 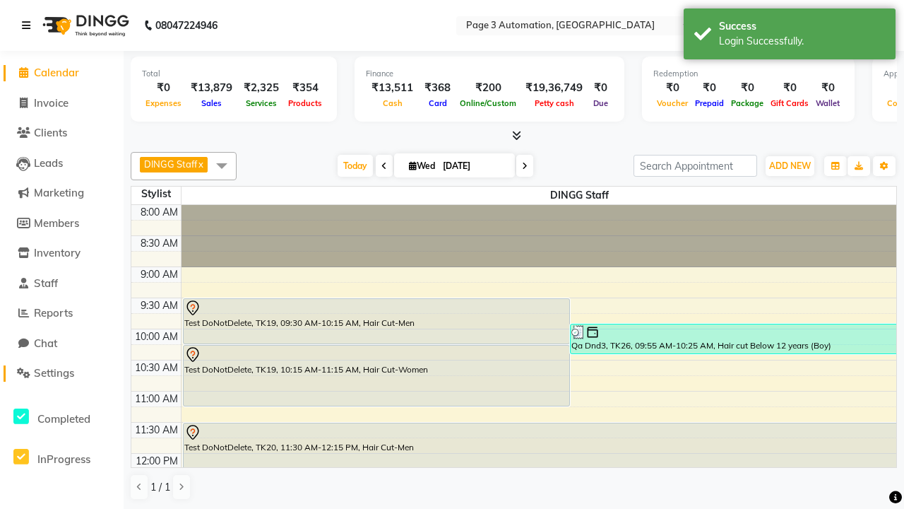 What do you see at coordinates (61, 253) in the screenshot?
I see `a: Inventory` at bounding box center [61, 253].